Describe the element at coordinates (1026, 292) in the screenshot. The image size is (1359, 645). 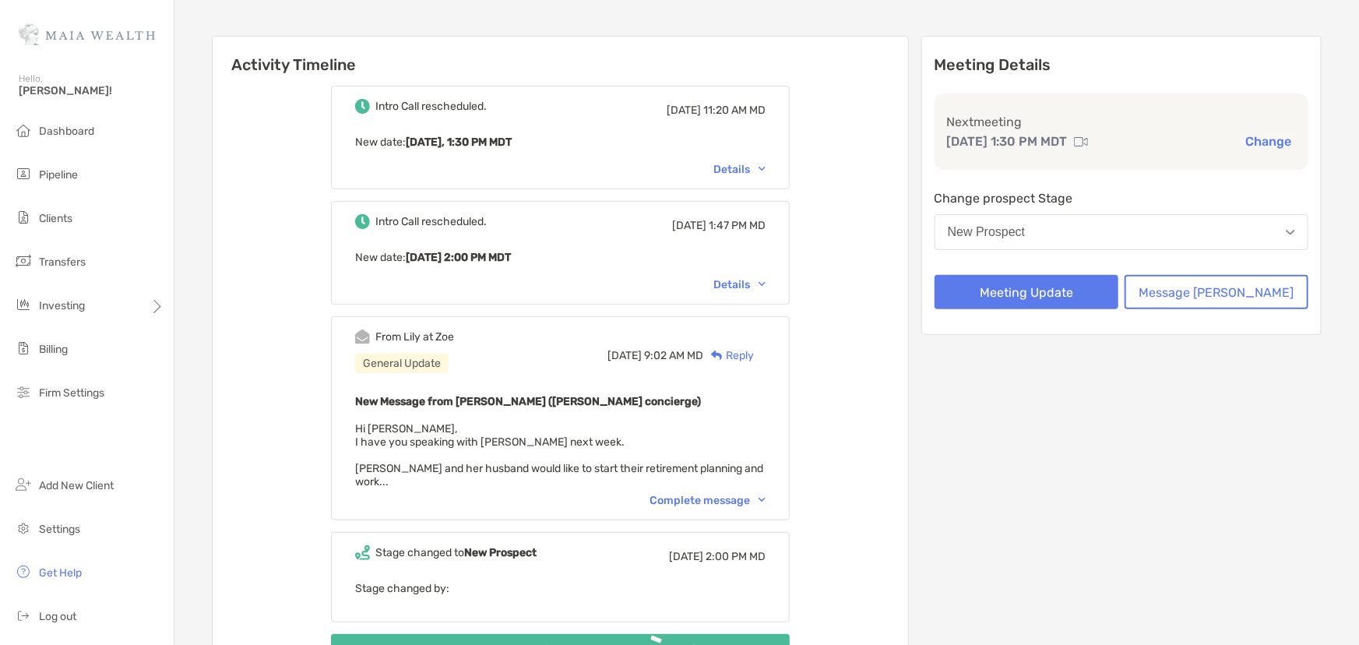
I see `button: Meeting Update` at that location.